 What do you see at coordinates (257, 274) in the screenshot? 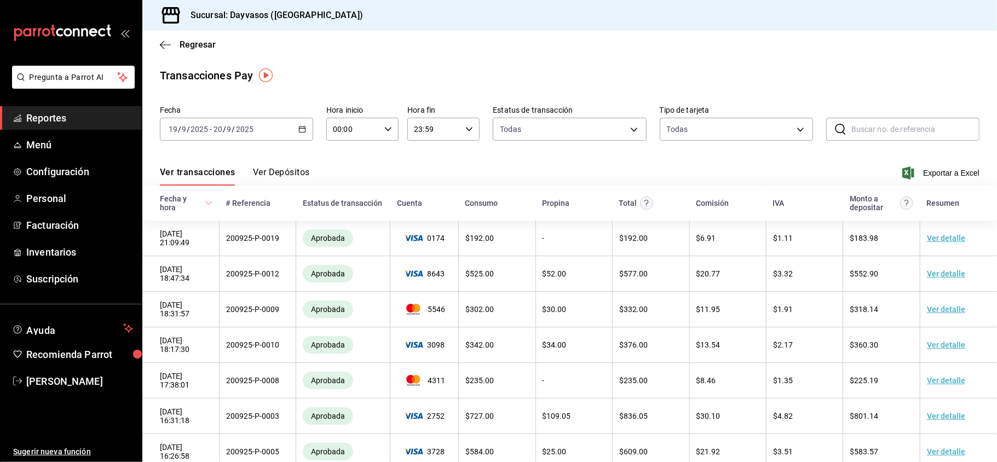
I see `td: 200925-P-0012` at bounding box center [257, 274].